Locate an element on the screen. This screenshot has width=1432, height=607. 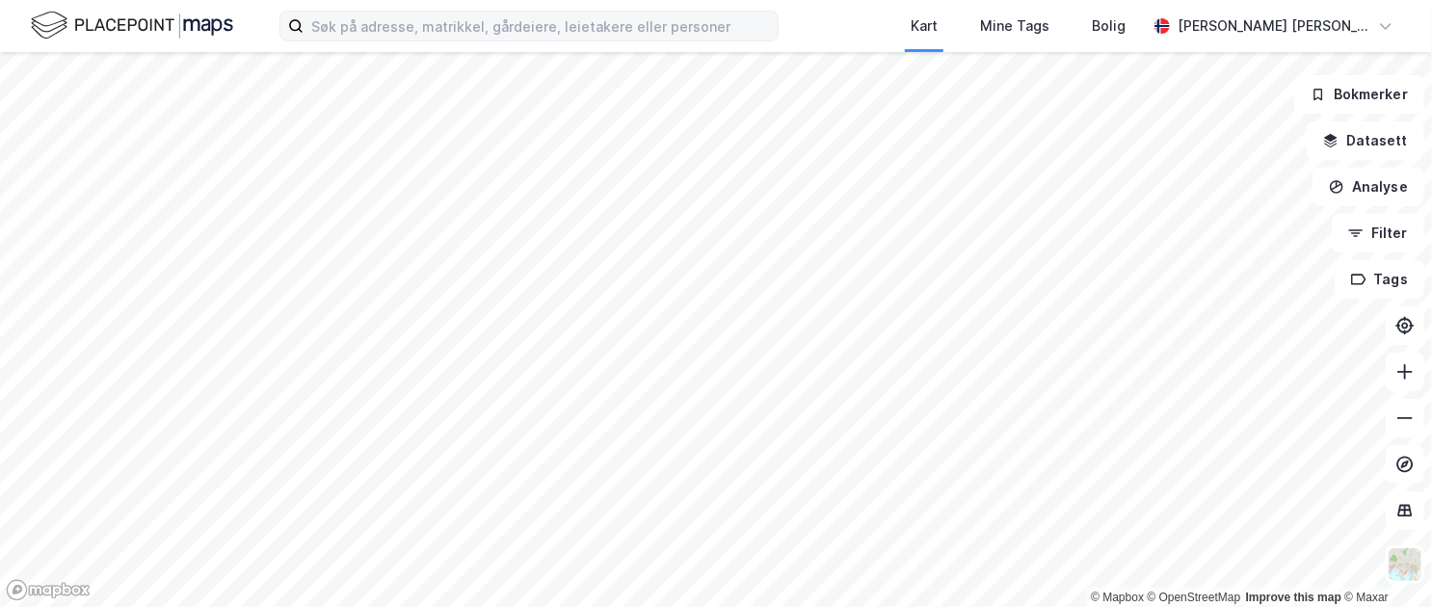
img: logo.f888ab2527a4732fd821a326f86c7f29.svg is located at coordinates (132, 25).